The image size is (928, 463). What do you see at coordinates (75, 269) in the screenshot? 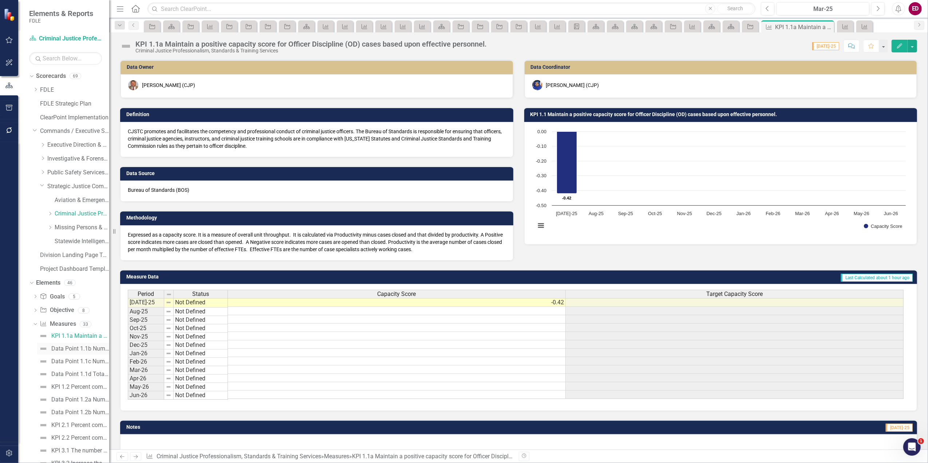
I see `a: Project Dashboard Template` at bounding box center [75, 269].